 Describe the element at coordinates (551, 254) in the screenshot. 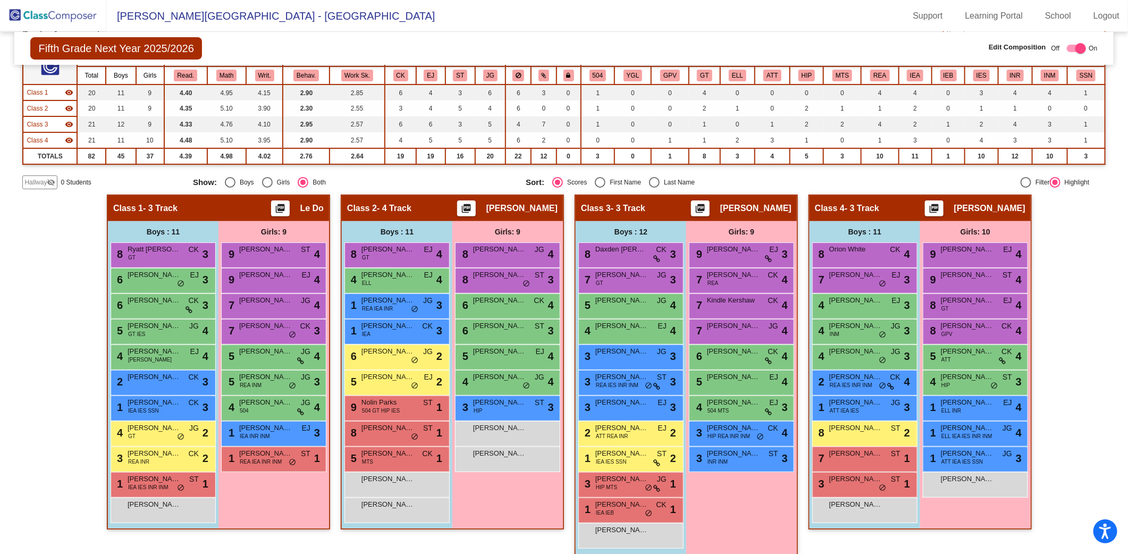

I see `span: 4` at that location.